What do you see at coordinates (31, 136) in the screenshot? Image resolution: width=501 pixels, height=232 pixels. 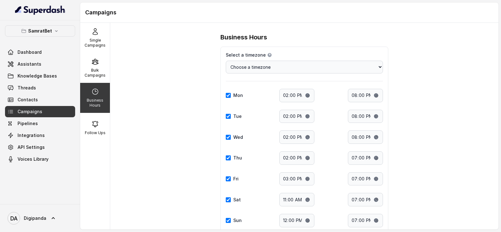 I see `span: Integrations` at bounding box center [31, 136].